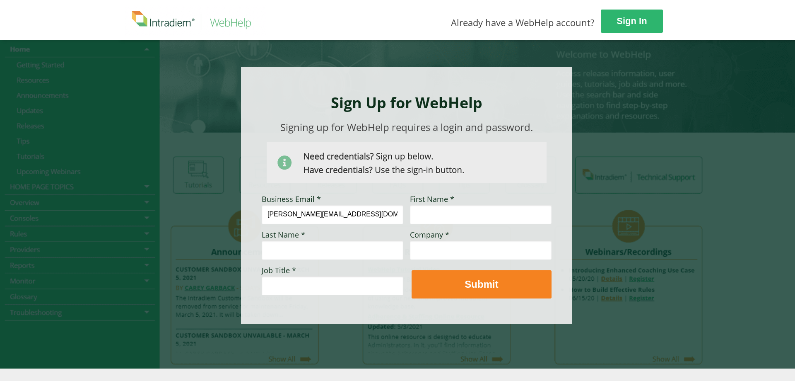 The image size is (795, 381). I want to click on span: Last Name *, so click(283, 234).